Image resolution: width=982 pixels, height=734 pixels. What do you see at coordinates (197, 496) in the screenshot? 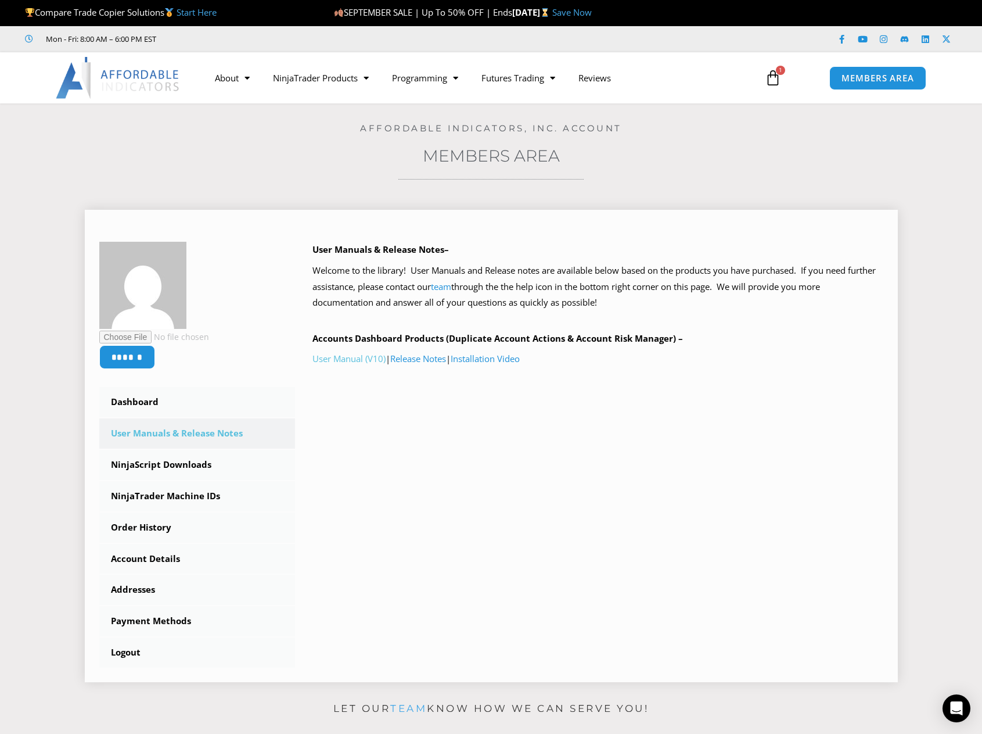
I see `a: NinjaTrader Machine IDs` at bounding box center [197, 496].